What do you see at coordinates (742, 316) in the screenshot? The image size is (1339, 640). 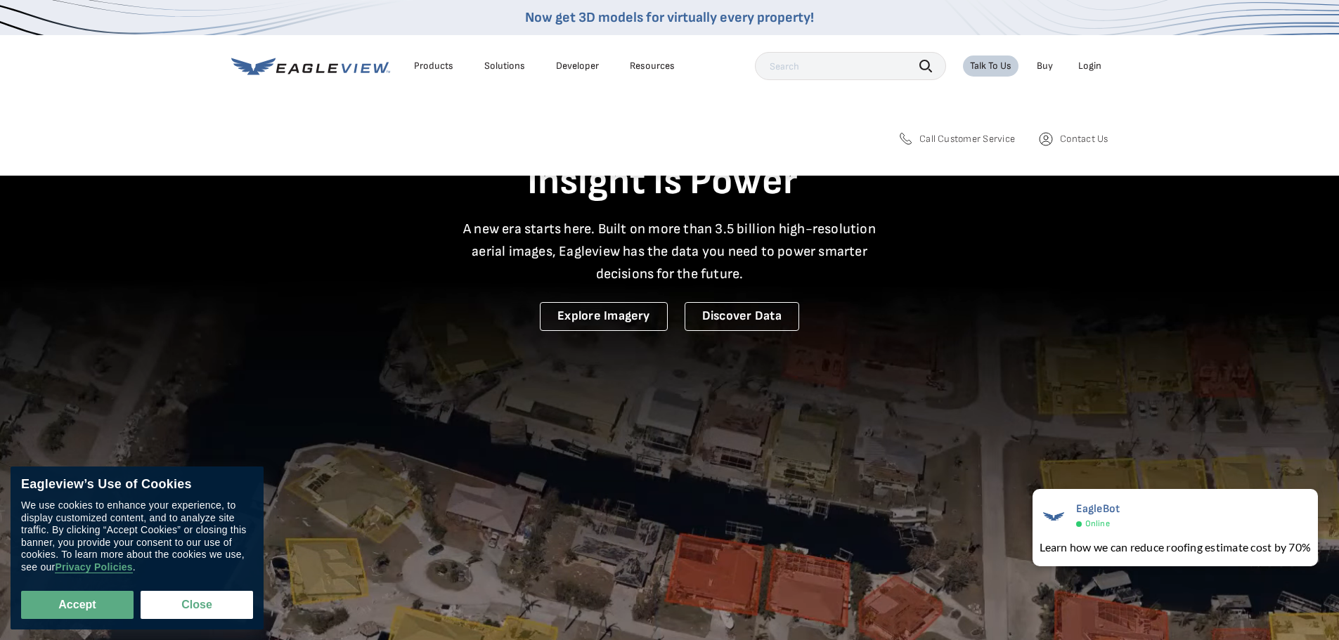 I see `a: Discover Data` at bounding box center [742, 316].